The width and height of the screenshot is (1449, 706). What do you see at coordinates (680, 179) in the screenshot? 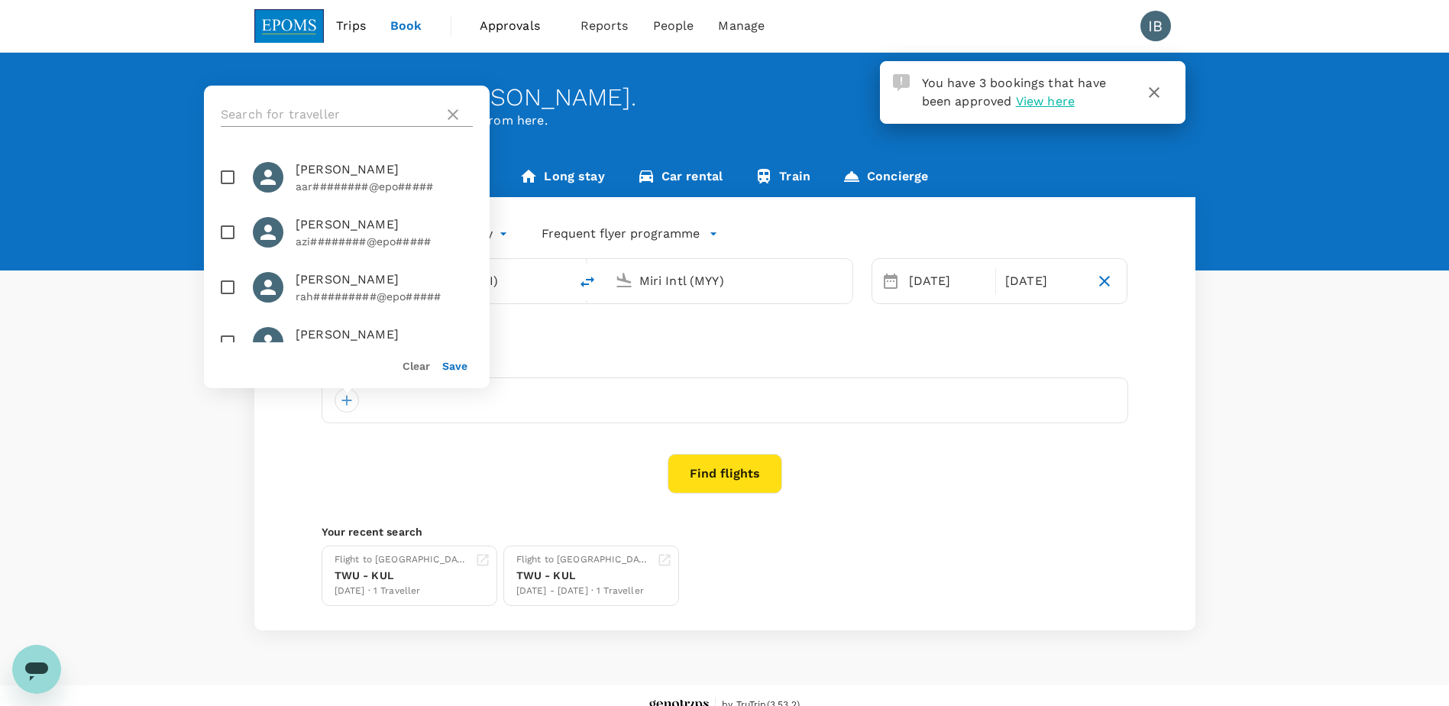
I see `a: Car rental` at bounding box center [680, 179].